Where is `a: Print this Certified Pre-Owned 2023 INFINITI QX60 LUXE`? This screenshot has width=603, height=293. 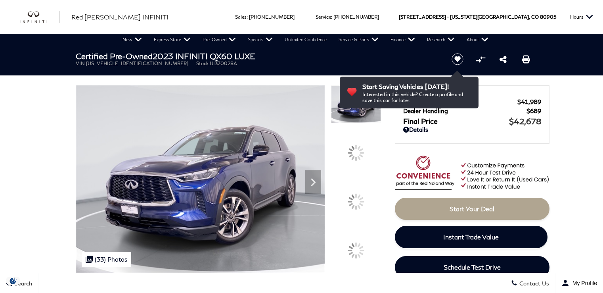
a: Print this Certified Pre-Owned 2023 INFINITI QX60 LUXE is located at coordinates (526, 59).